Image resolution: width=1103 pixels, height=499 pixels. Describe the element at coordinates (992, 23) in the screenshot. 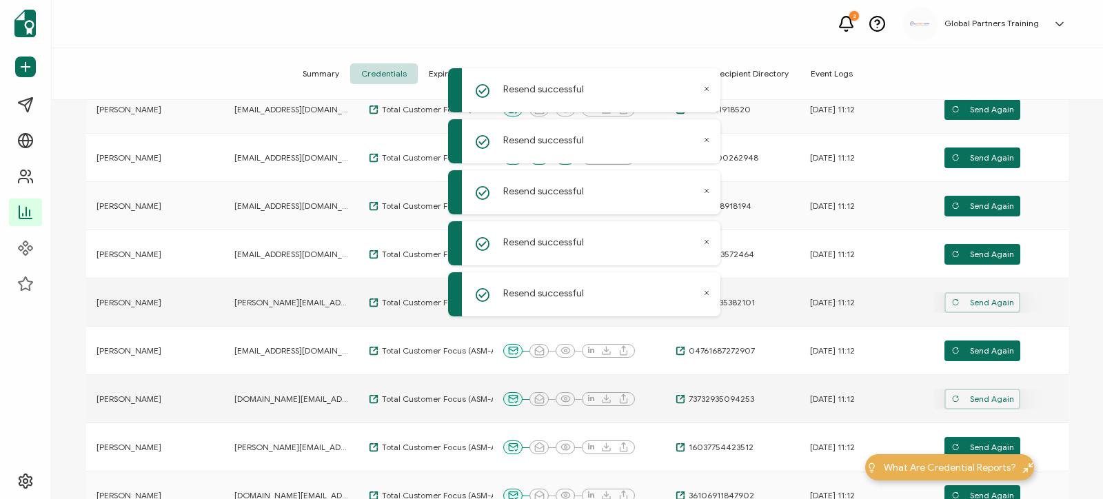

I see `h5: Global Partners Training` at that location.